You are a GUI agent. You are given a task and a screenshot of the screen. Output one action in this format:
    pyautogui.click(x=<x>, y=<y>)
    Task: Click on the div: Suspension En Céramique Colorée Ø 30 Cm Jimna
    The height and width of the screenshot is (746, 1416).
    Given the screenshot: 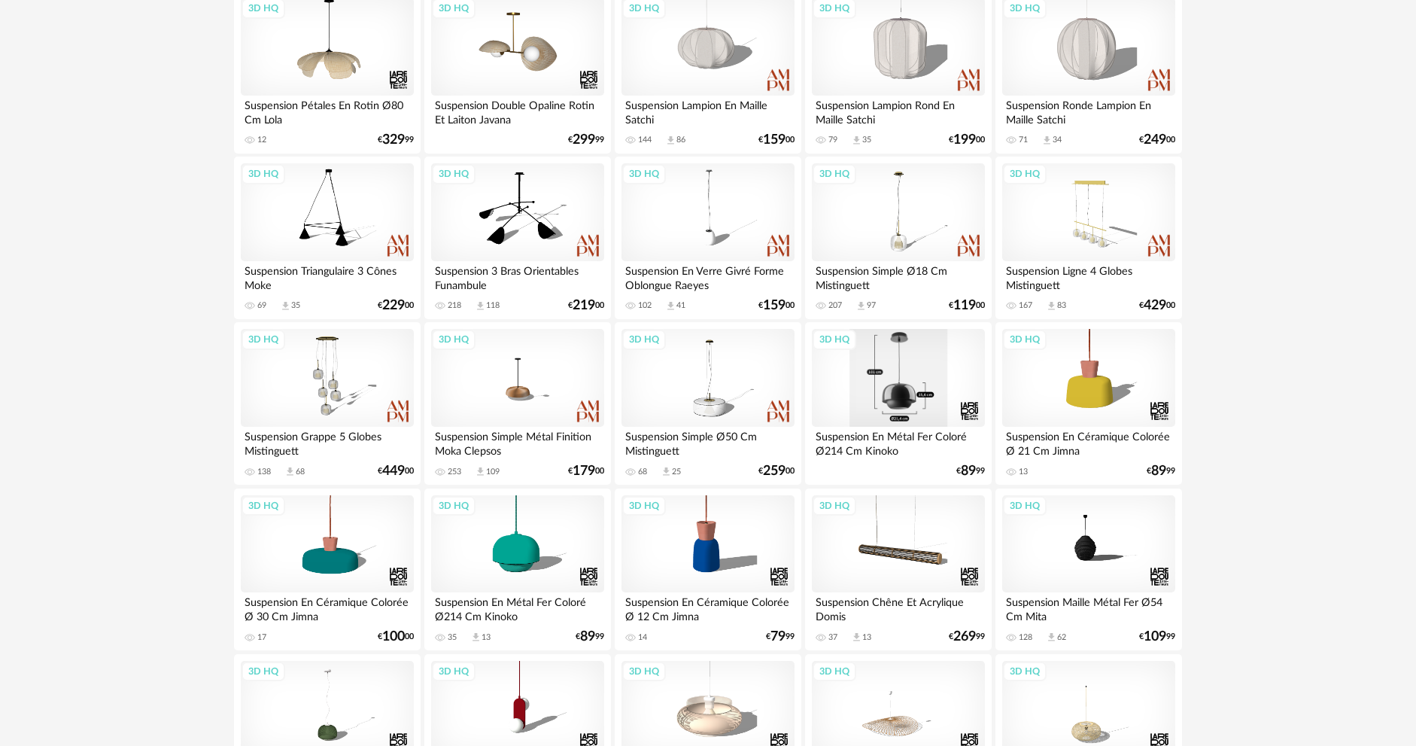 What is the action you would take?
    pyautogui.click(x=327, y=607)
    